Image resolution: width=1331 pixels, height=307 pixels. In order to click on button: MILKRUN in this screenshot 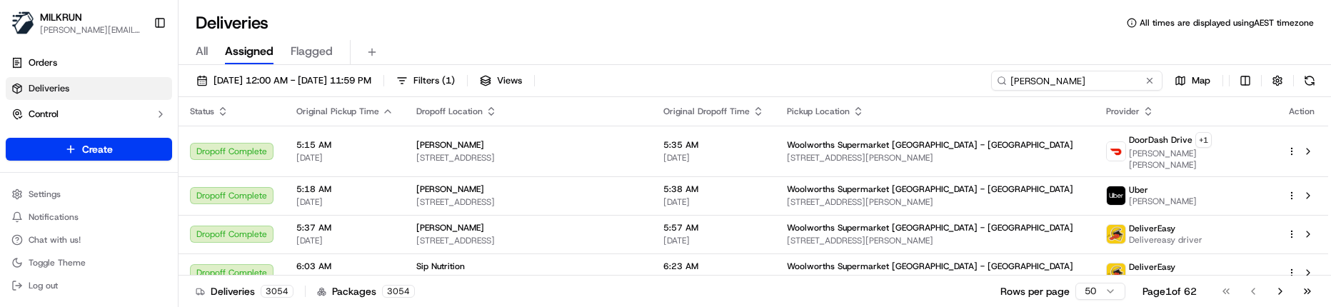, I will do `click(61, 17)`.